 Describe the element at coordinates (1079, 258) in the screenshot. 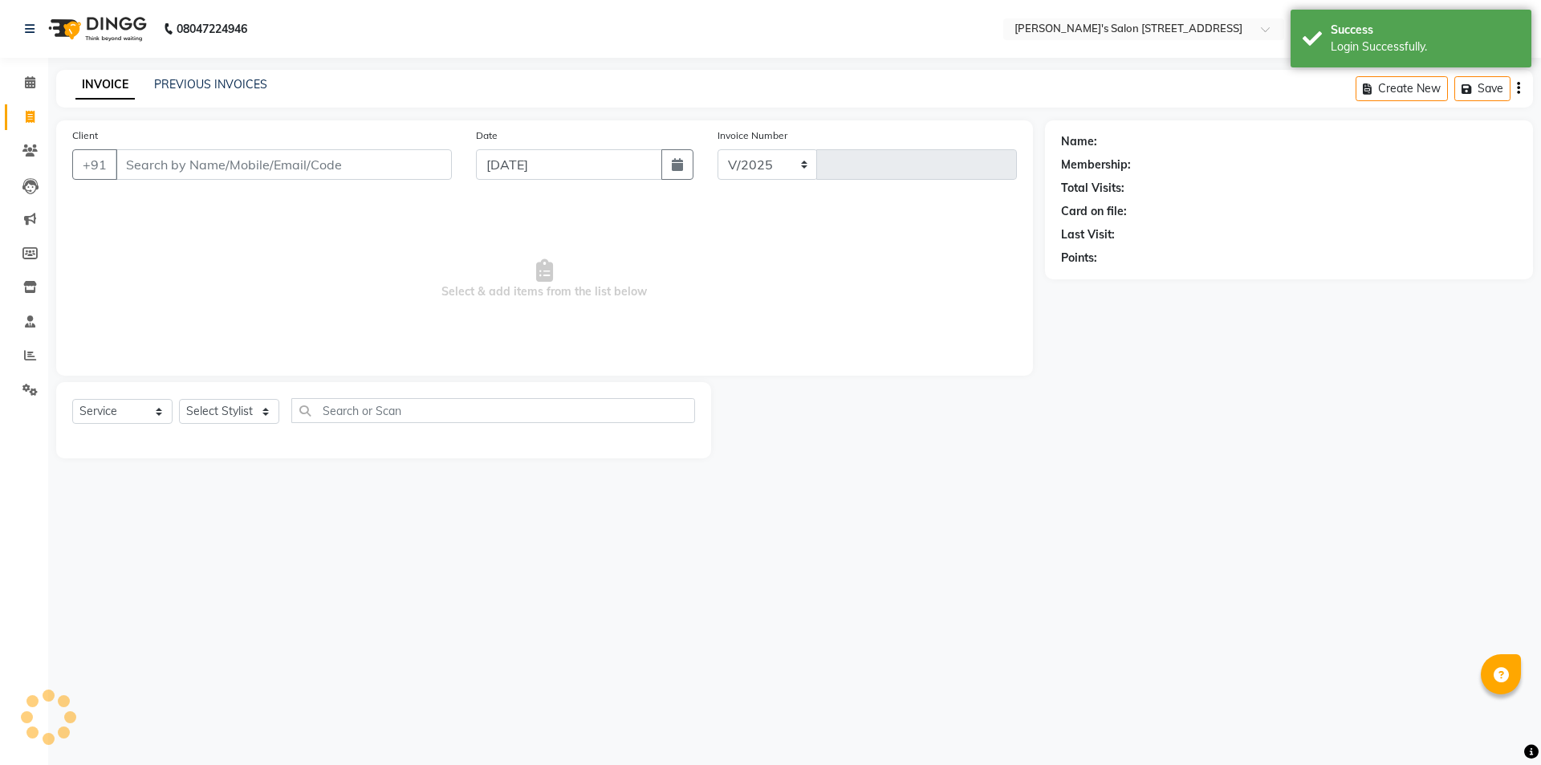

I see `div: Points:` at that location.